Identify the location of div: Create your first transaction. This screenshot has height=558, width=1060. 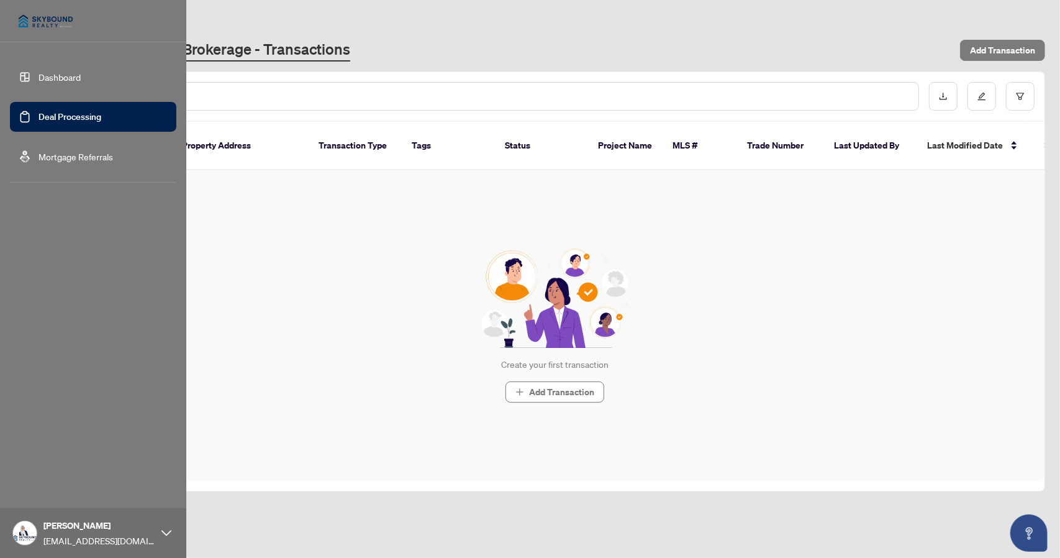
(555, 365).